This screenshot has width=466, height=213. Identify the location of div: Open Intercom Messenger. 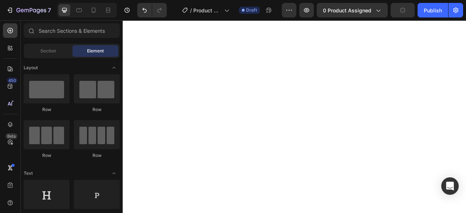
(450, 186).